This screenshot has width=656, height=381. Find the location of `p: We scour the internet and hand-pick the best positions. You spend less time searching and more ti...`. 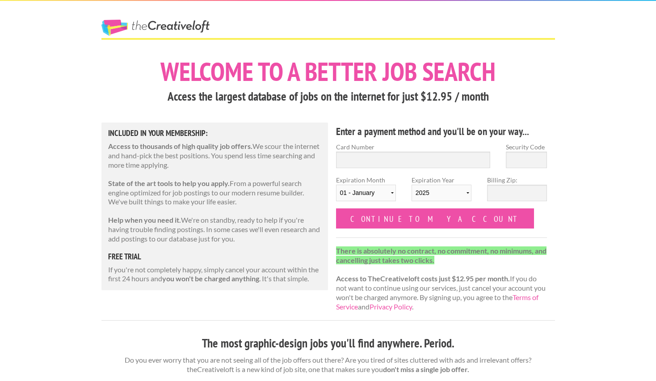

p: We scour the internet and hand-pick the best positions. You spend less time searching and more ti... is located at coordinates (215, 155).